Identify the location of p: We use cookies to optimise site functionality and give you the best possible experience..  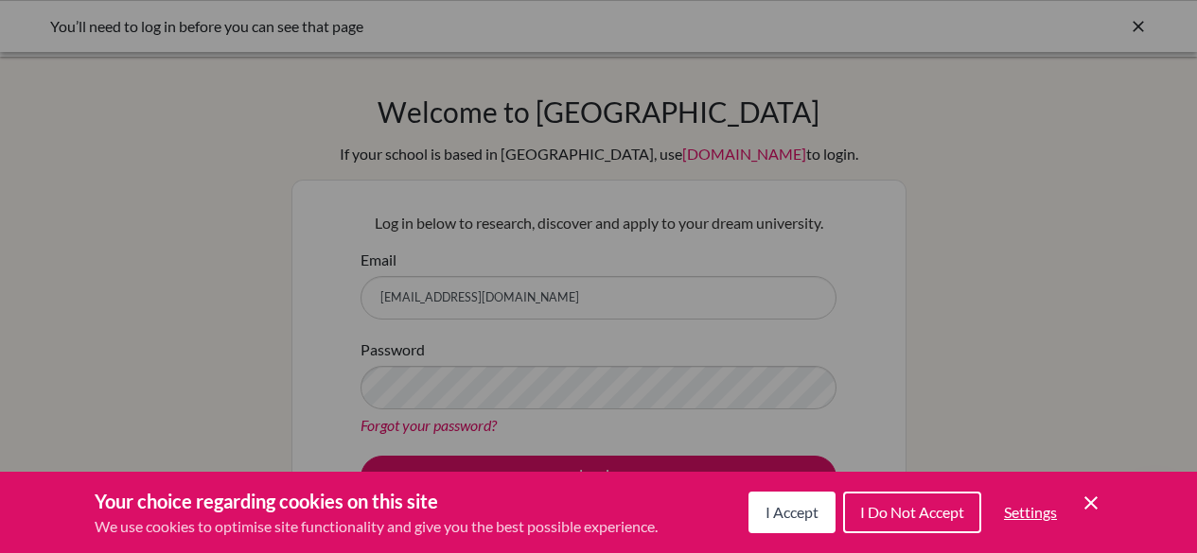
(376, 527).